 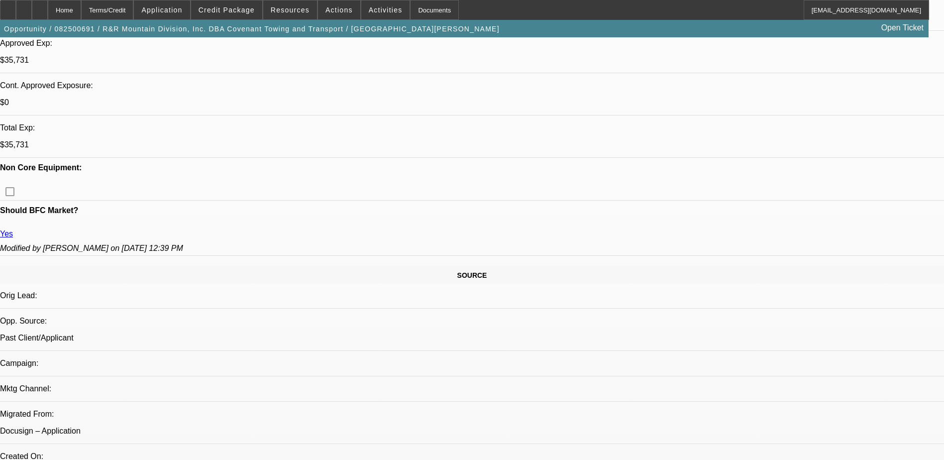 What do you see at coordinates (226, 10) in the screenshot?
I see `button: Credit Package` at bounding box center [226, 10].